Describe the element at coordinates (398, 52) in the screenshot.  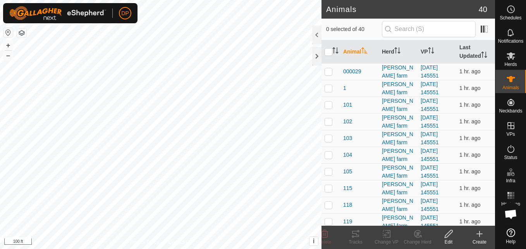
I see `th: Herd` at that location.